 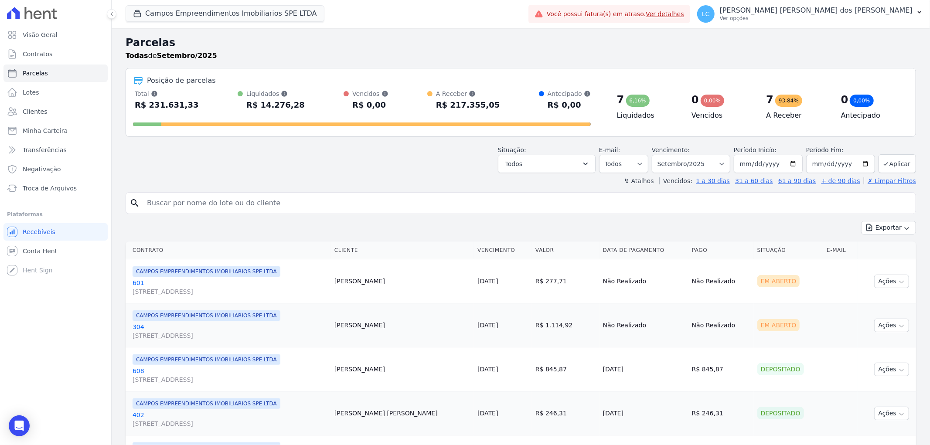 What do you see at coordinates (40, 35) in the screenshot?
I see `span: Visão Geral` at bounding box center [40, 35].